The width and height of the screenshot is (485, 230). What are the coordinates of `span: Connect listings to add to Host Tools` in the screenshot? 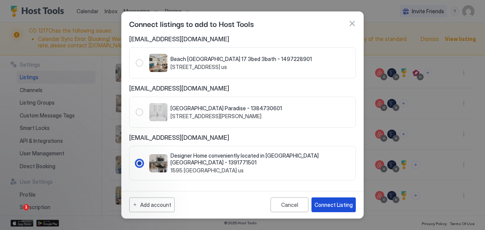 It's located at (191, 23).